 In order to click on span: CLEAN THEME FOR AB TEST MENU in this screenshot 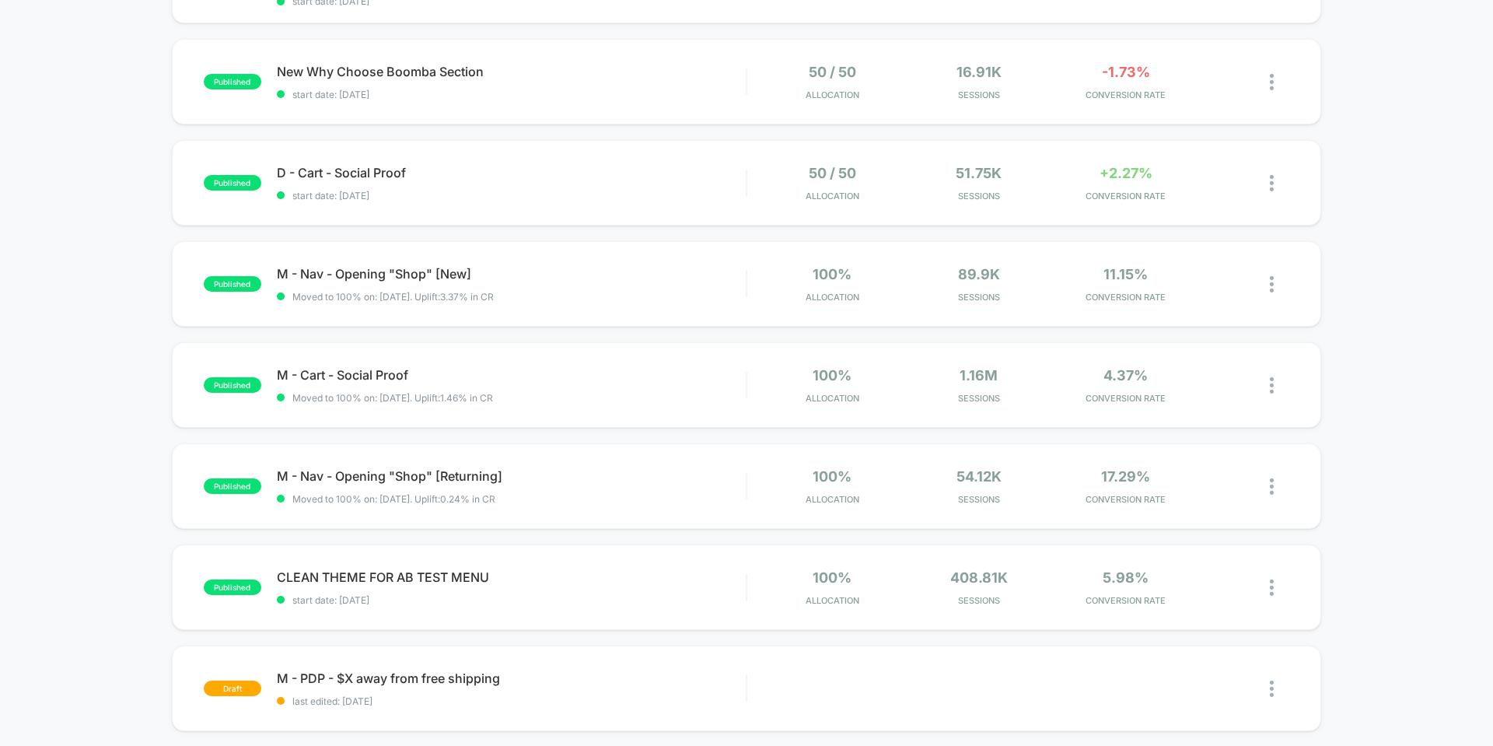, I will do `click(511, 577)`.